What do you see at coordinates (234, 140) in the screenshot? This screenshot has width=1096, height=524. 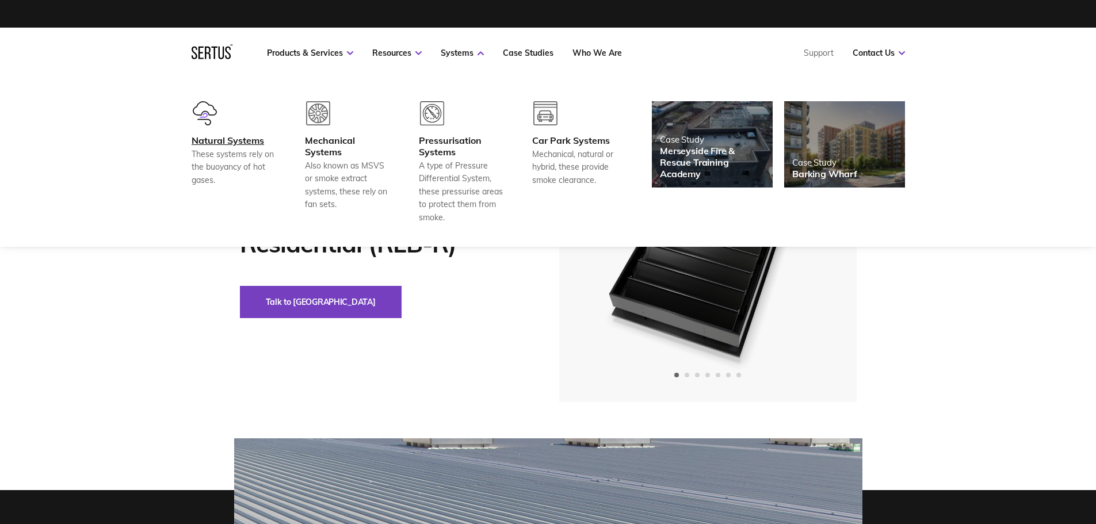 I see `div: Natural Systems` at bounding box center [234, 140].